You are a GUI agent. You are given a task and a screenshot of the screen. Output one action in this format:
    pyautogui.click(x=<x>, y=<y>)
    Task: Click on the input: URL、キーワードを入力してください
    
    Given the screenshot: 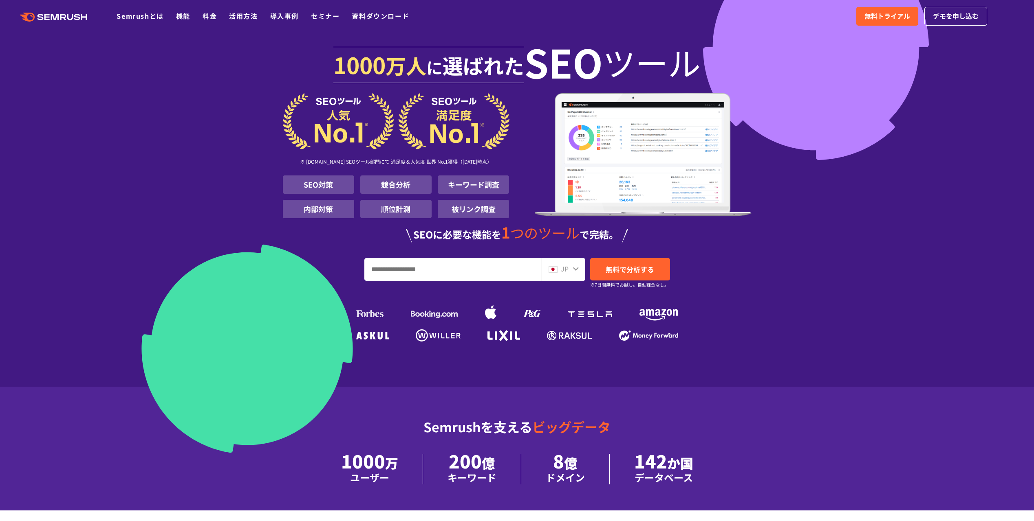 What is the action you would take?
    pyautogui.click(x=453, y=270)
    